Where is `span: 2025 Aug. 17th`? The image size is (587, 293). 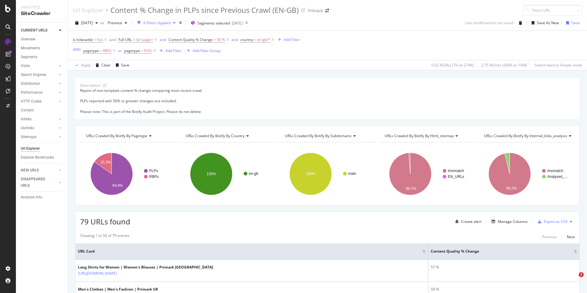 span: 2025 Aug. 17th is located at coordinates (87, 23).